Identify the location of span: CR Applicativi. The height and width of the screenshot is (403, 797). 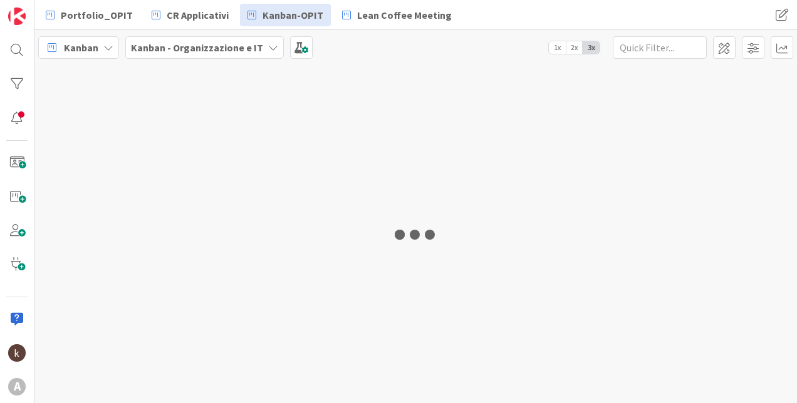
(197, 15).